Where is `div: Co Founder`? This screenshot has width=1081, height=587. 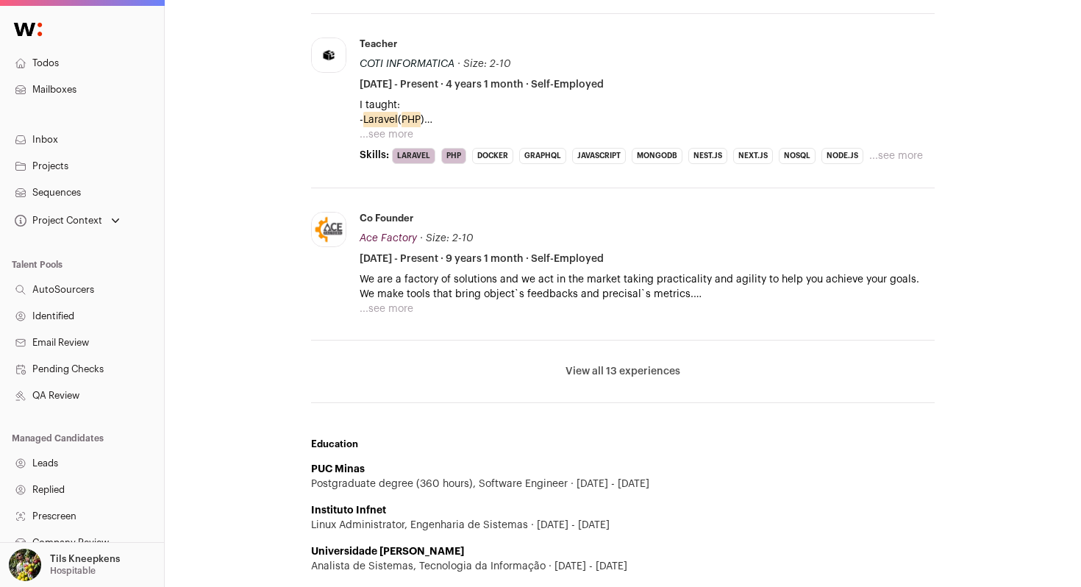
div: Co Founder is located at coordinates (386, 218).